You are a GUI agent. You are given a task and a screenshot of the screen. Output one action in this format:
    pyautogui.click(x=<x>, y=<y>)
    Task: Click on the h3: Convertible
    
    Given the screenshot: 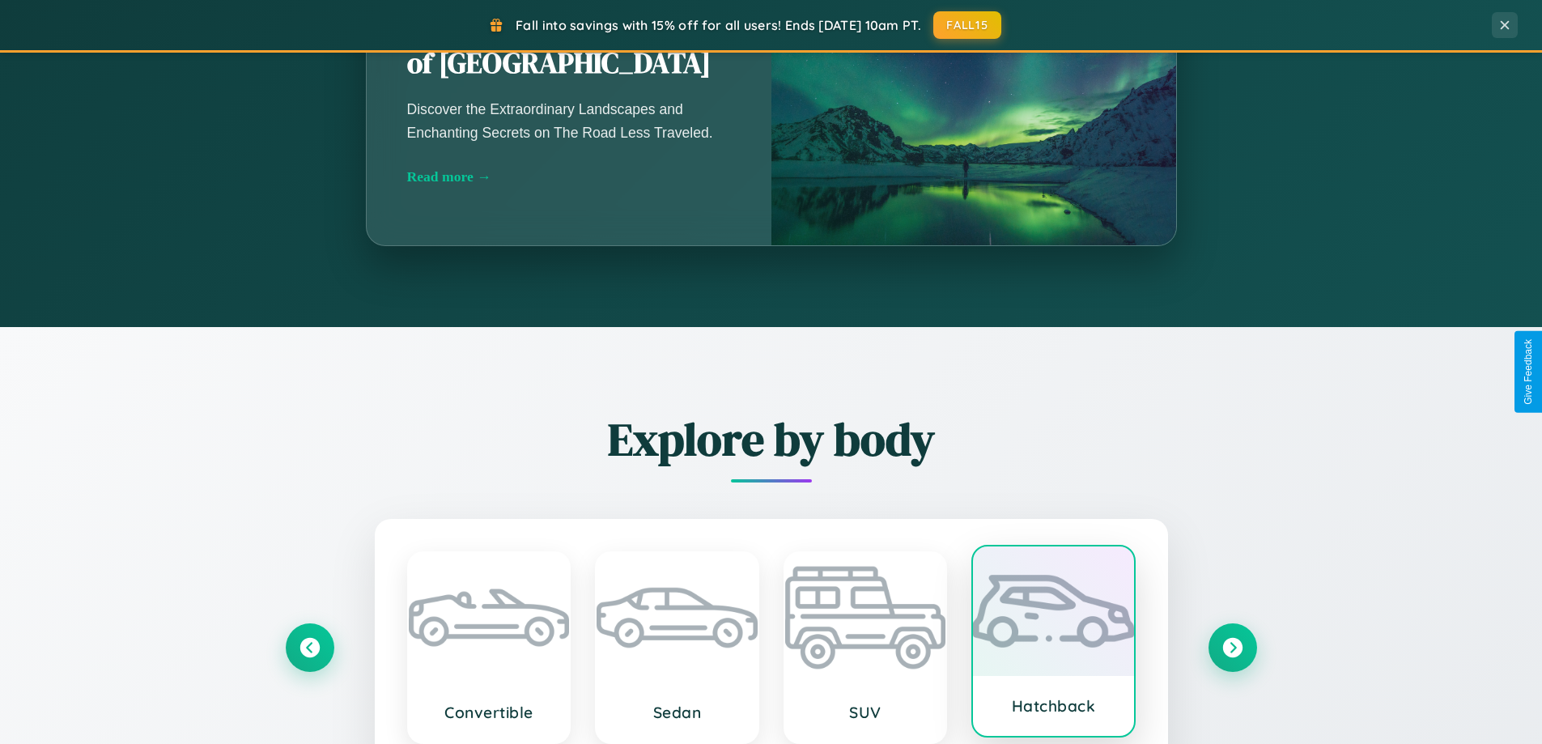 What is the action you would take?
    pyautogui.click(x=489, y=712)
    